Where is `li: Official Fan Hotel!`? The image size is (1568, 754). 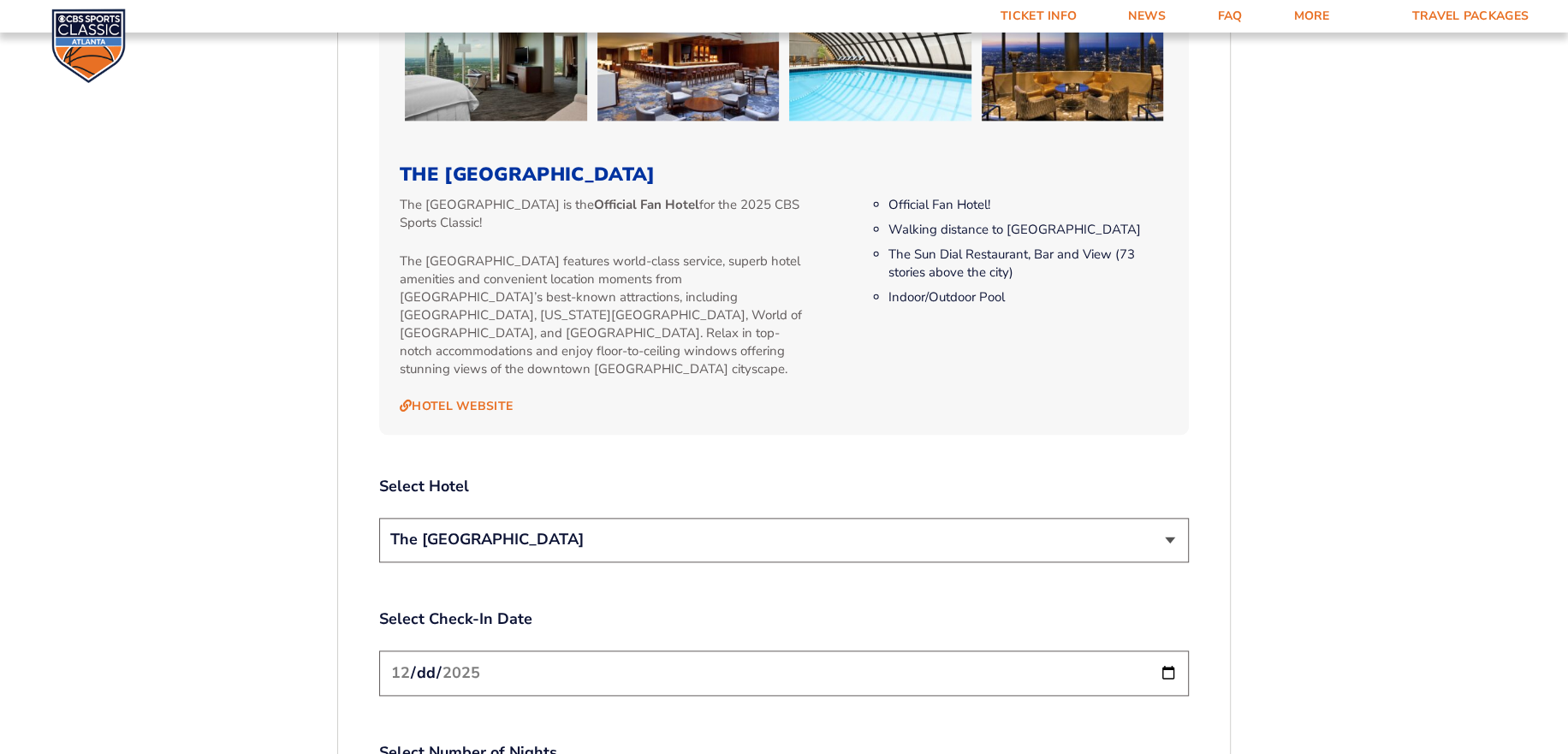
li: Official Fan Hotel! is located at coordinates (1028, 205).